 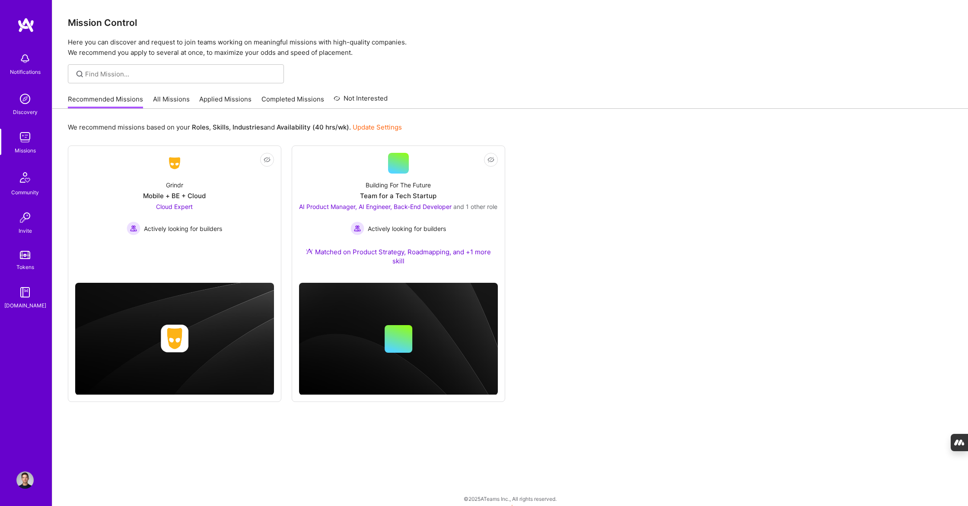 I want to click on h3: Mission Control, so click(x=510, y=22).